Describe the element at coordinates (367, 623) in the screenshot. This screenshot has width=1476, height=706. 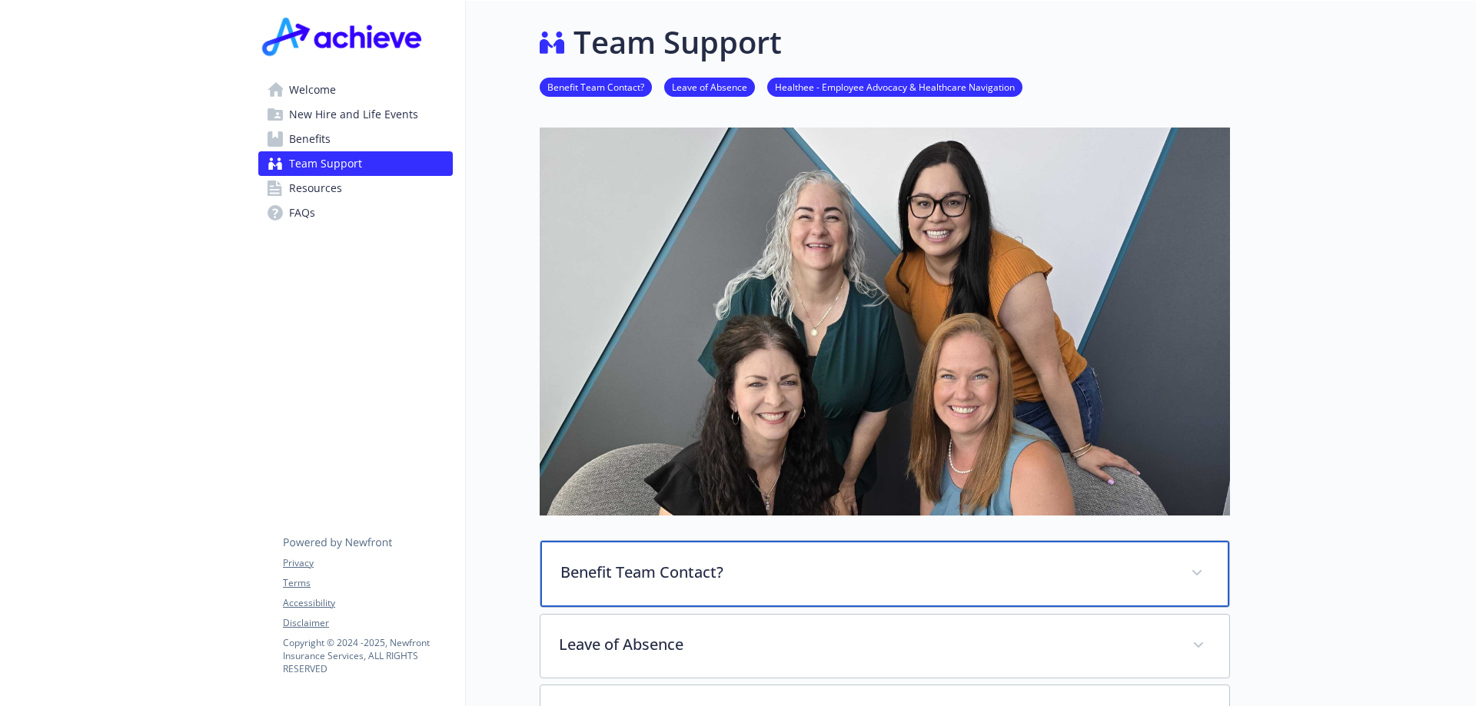
I see `a: Disclaimer` at that location.